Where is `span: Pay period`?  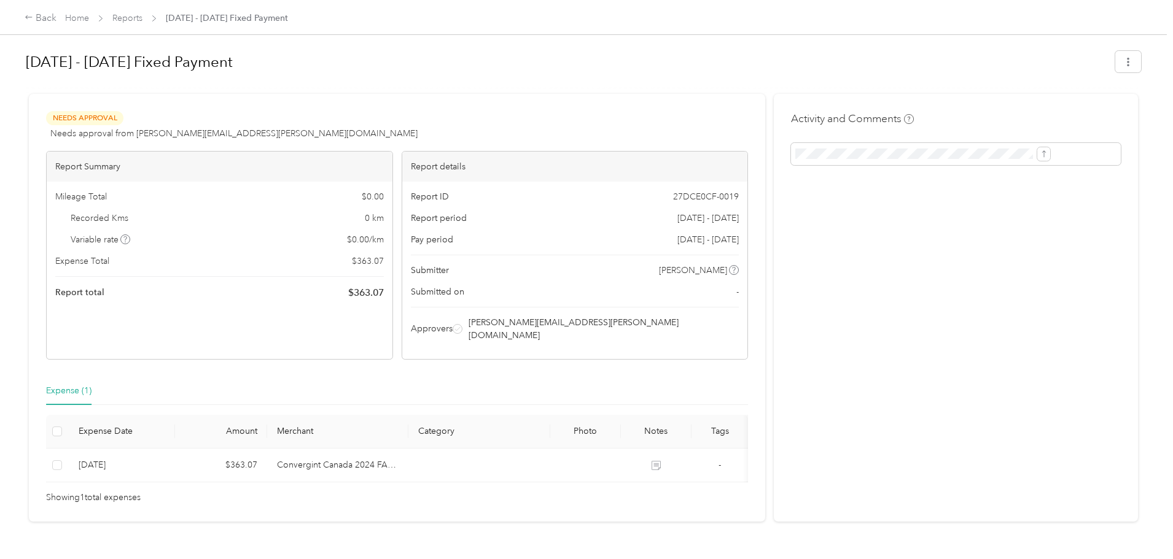
span: Pay period is located at coordinates (432, 240).